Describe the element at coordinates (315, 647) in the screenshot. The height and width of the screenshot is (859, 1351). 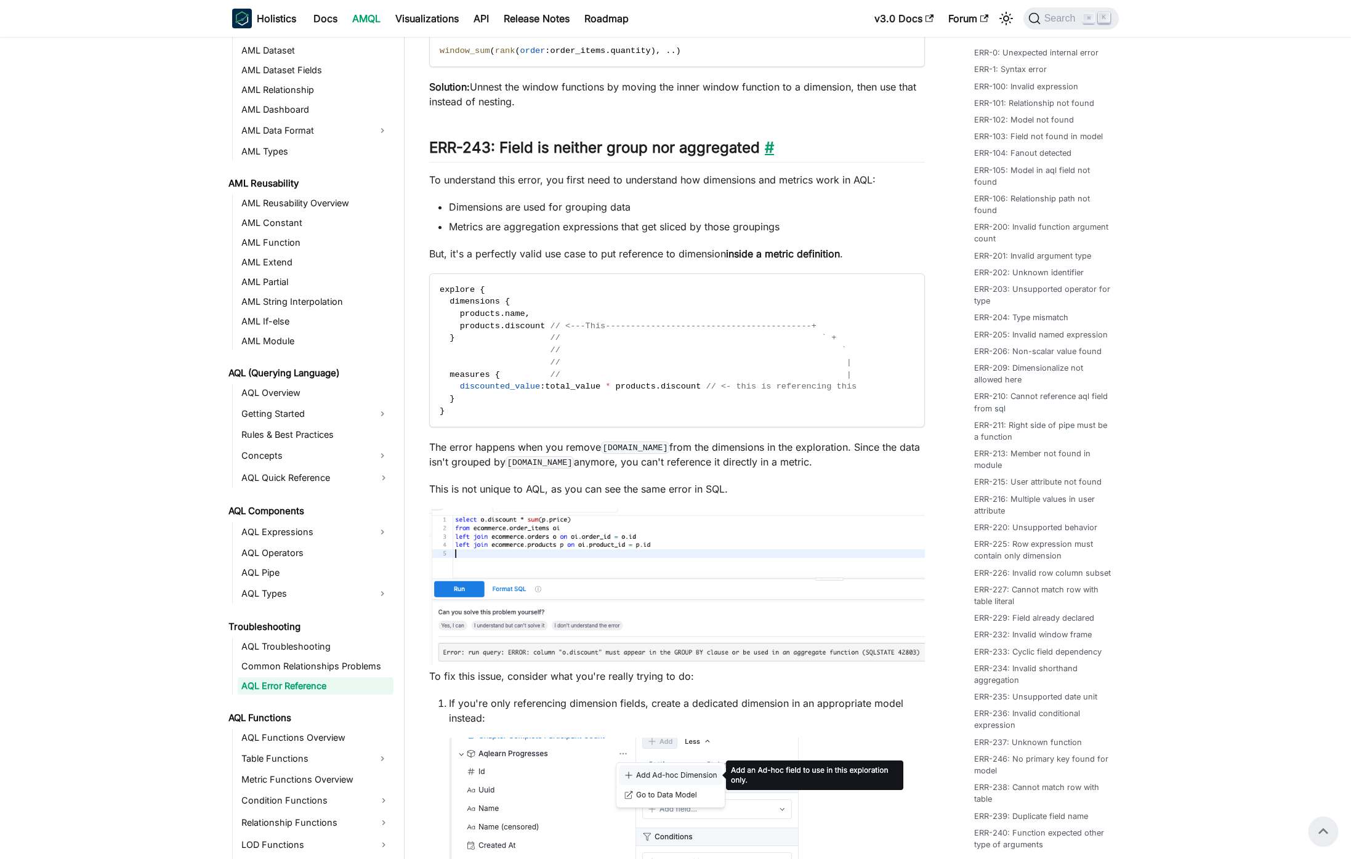
I see `a: AQL Troubleshooting` at that location.